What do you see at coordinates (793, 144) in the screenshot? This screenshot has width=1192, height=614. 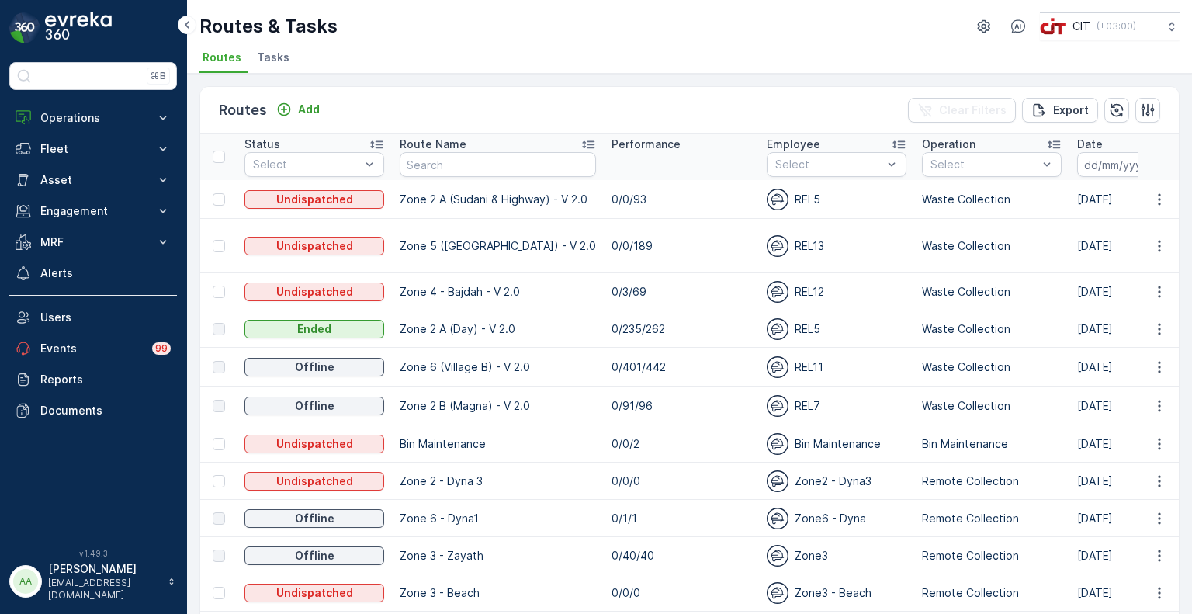 I see `p: Employee` at bounding box center [793, 144].